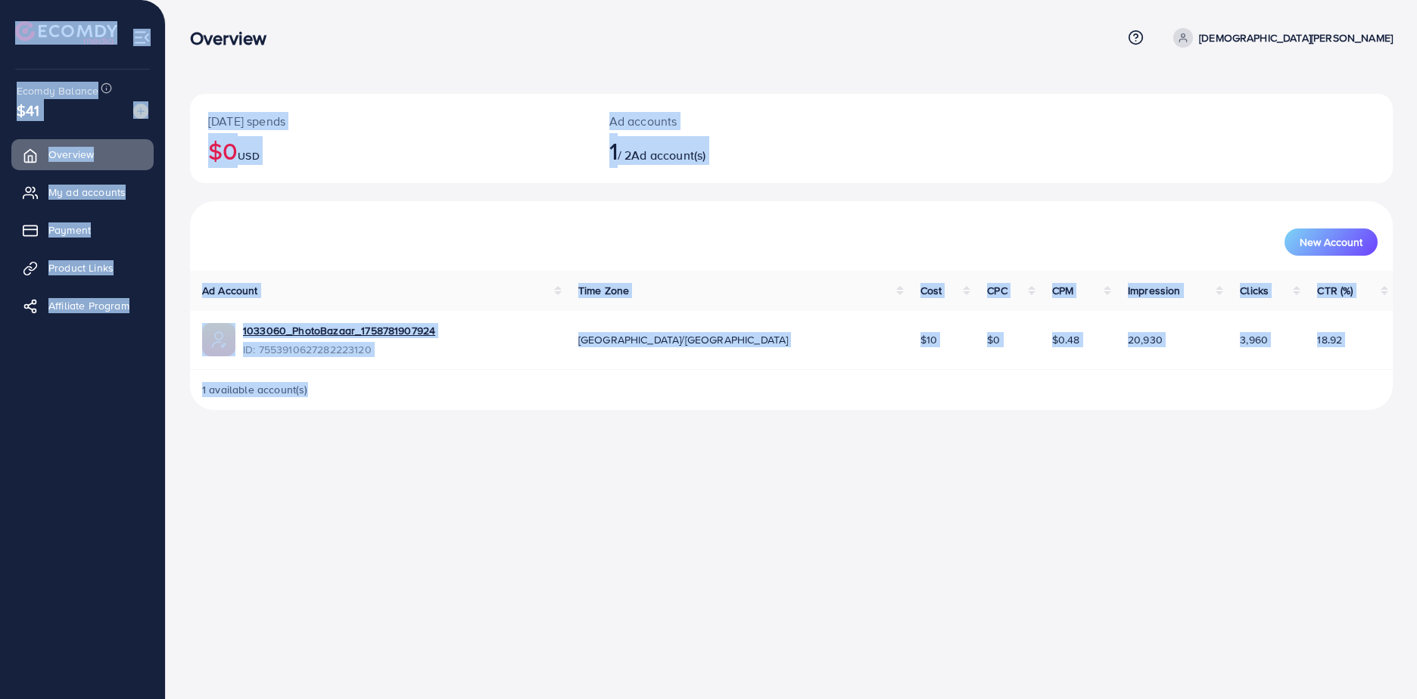 The width and height of the screenshot is (1417, 699). What do you see at coordinates (1253, 340) in the screenshot?
I see `span: 3,960` at bounding box center [1253, 340].